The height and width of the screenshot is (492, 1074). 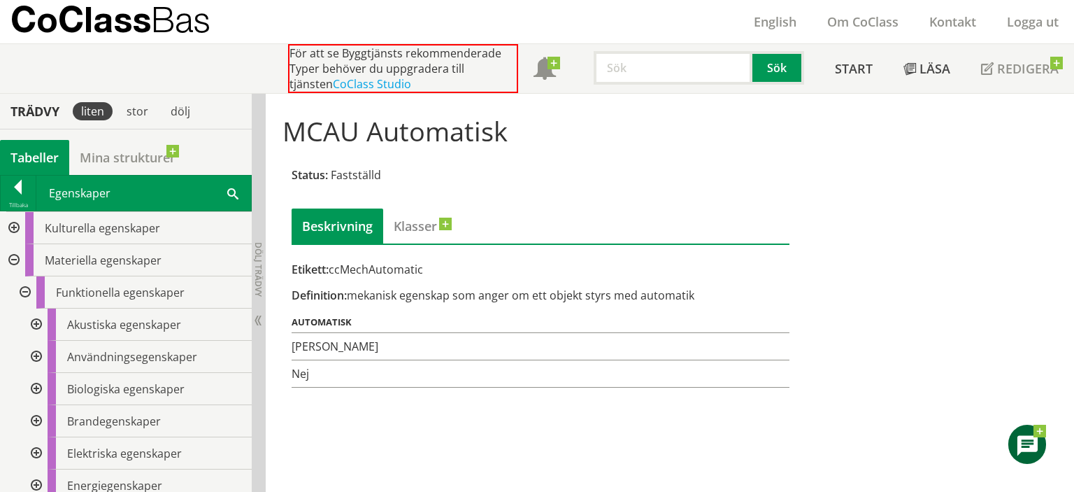 What do you see at coordinates (372, 84) in the screenshot?
I see `a: CoClass Studio` at bounding box center [372, 84].